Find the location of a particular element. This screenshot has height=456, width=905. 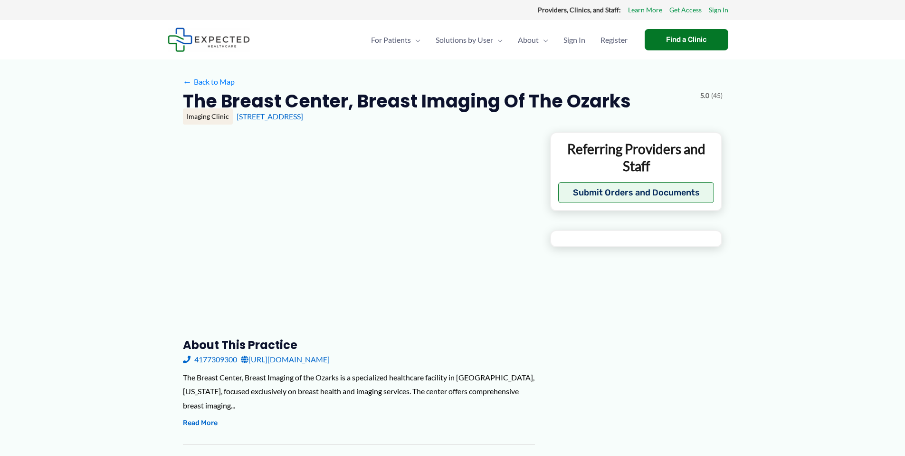

a: AboutMenu Toggle is located at coordinates (533, 40).